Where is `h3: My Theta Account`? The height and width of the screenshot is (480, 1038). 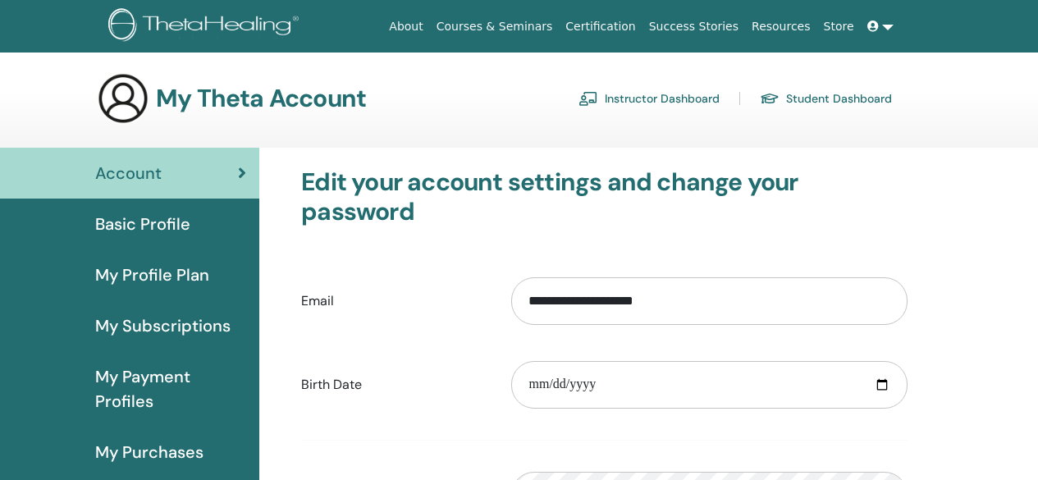 h3: My Theta Account is located at coordinates (261, 98).